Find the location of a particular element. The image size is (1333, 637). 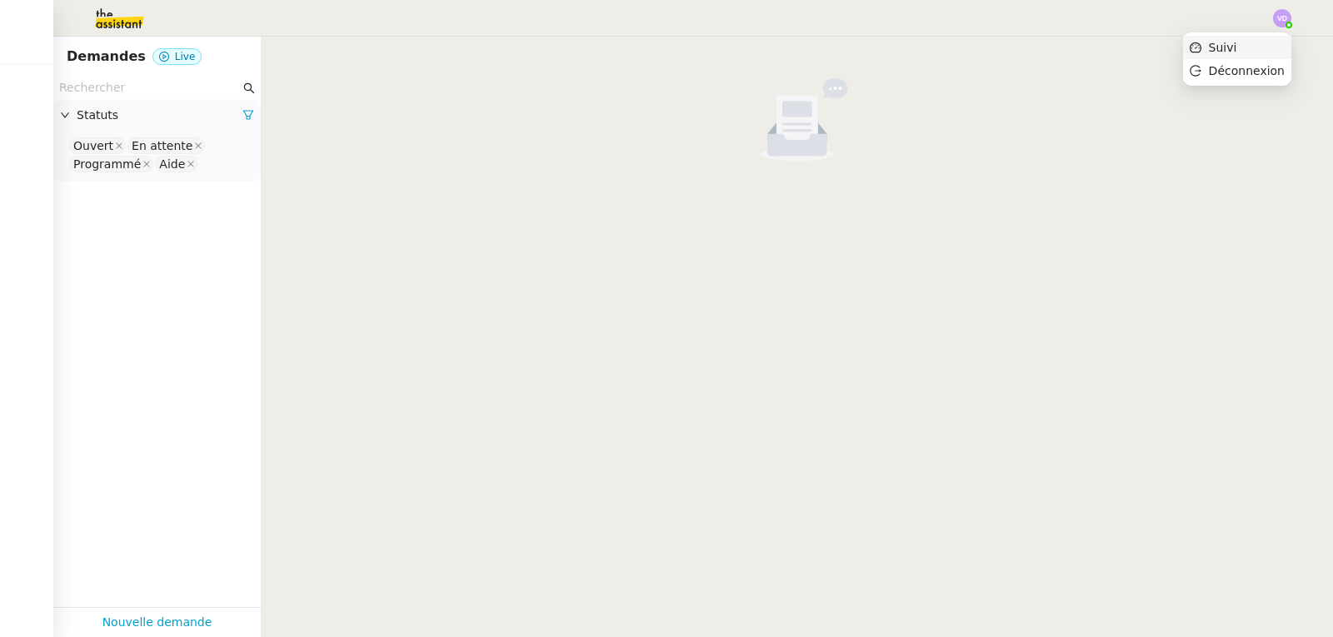

img: svg is located at coordinates (1282, 18).